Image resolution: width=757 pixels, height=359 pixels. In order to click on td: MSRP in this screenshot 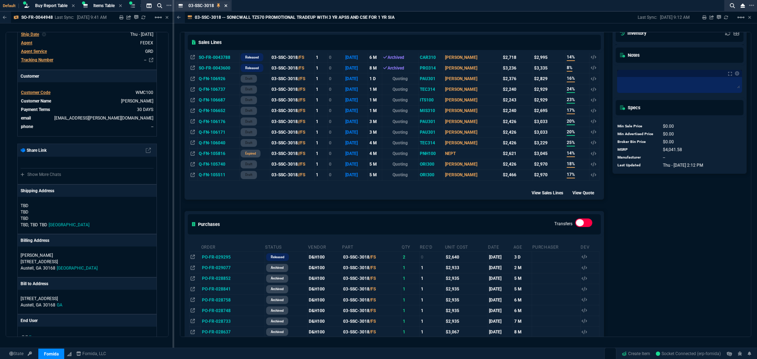, I will do `click(637, 150)`.